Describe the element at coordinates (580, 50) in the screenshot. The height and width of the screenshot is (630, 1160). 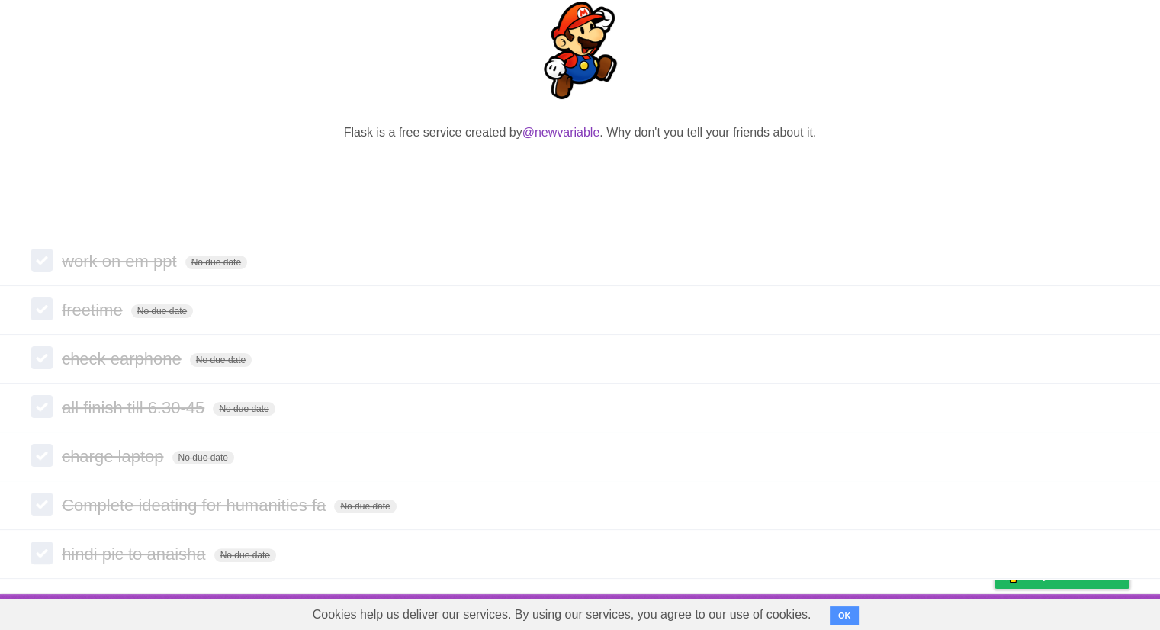
I see `img: Super Mario` at that location.